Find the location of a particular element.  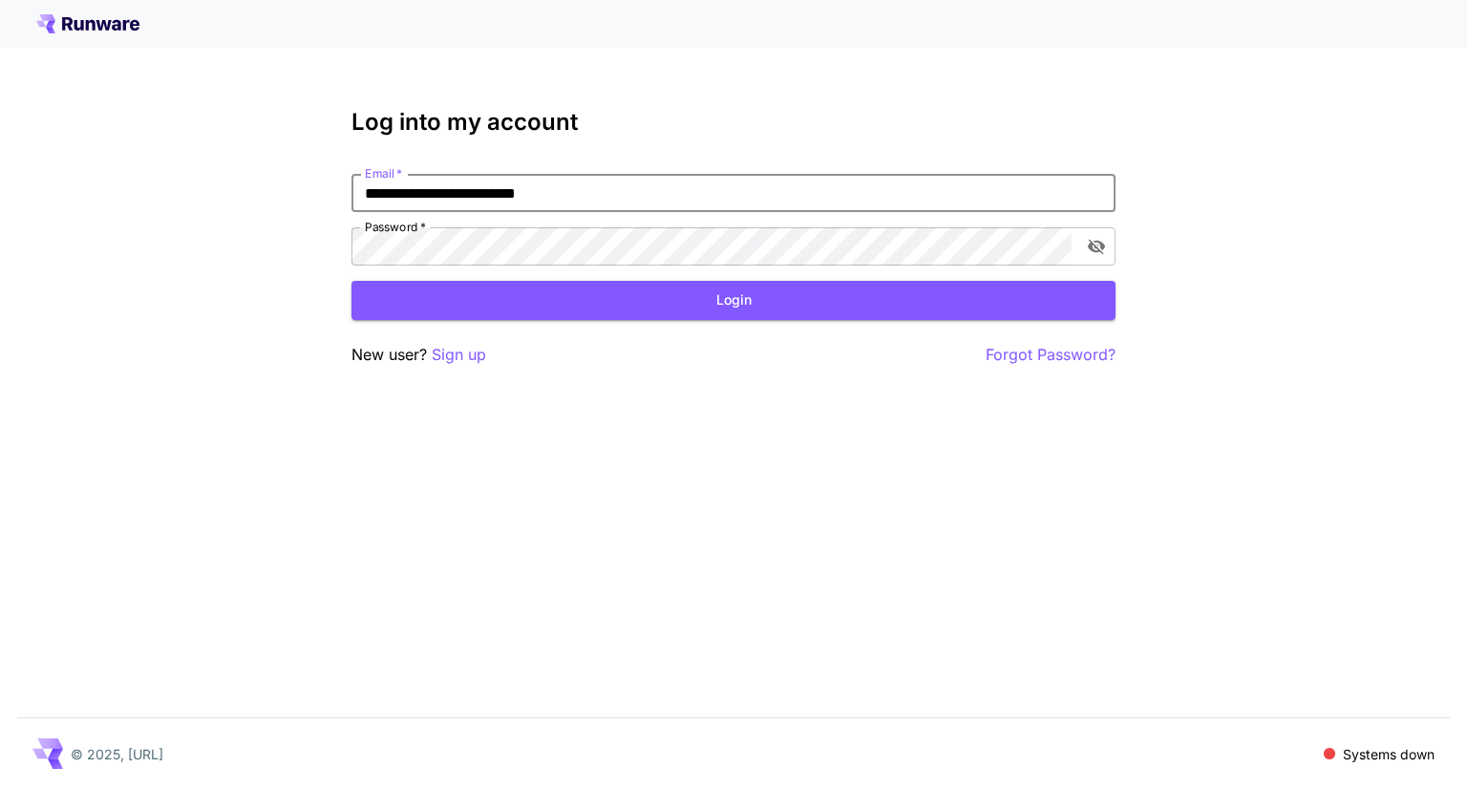

button: Sign up is located at coordinates (458, 354).